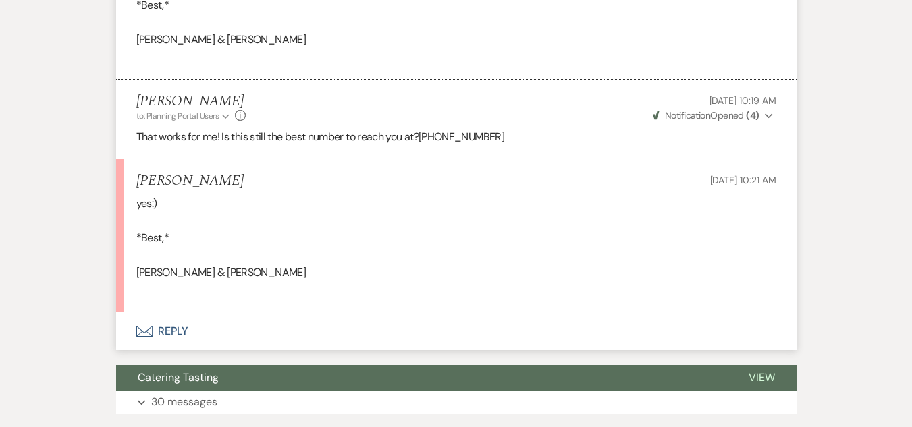 The height and width of the screenshot is (427, 912). I want to click on button: View, so click(762, 378).